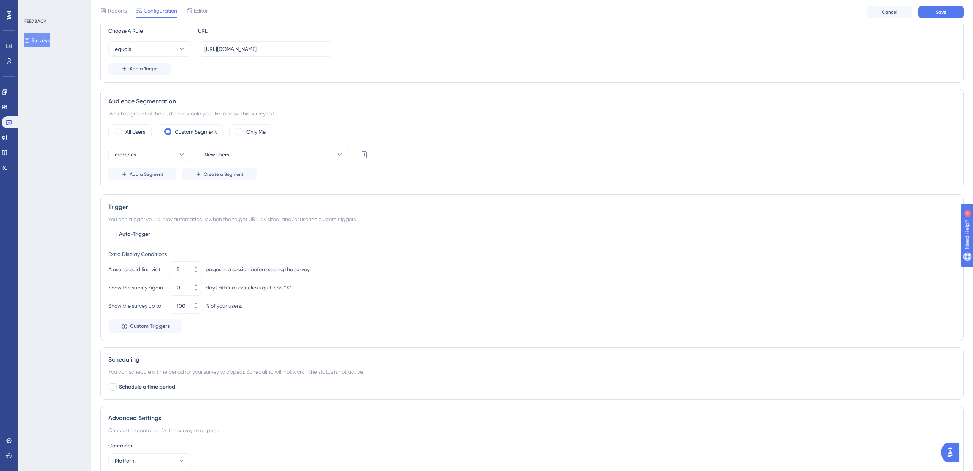 This screenshot has width=973, height=471. I want to click on div: URL, so click(240, 31).